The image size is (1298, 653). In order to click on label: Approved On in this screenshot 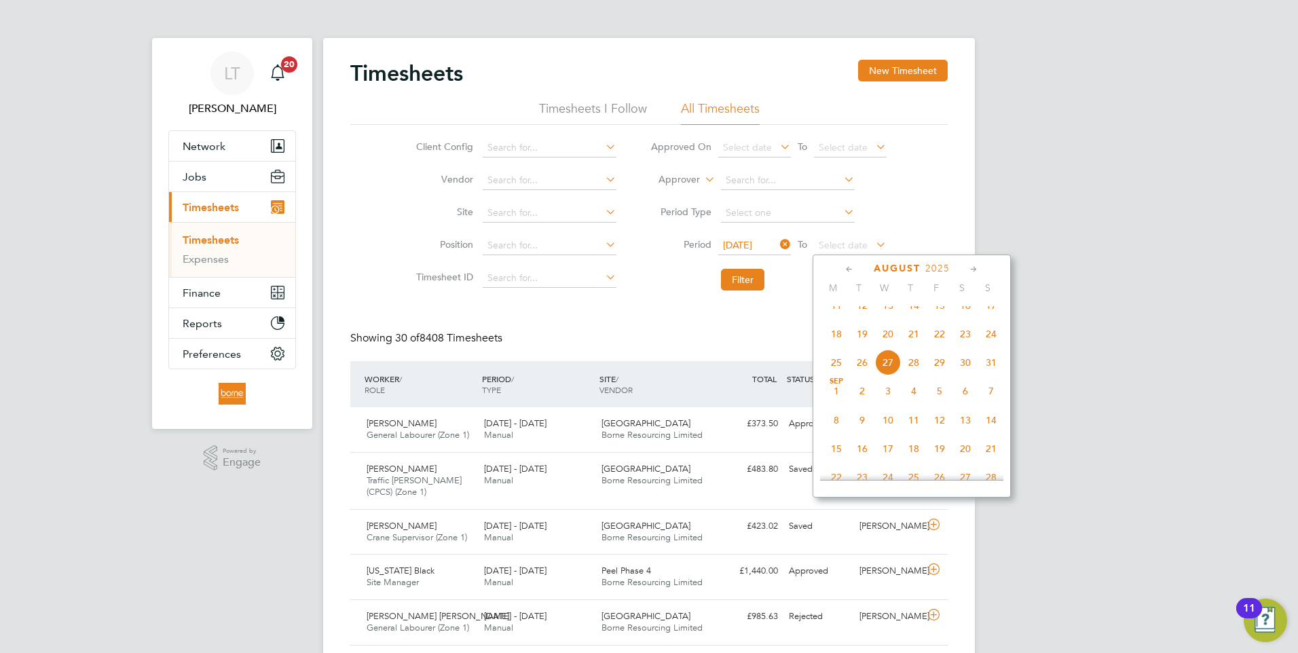, I will do `click(681, 147)`.